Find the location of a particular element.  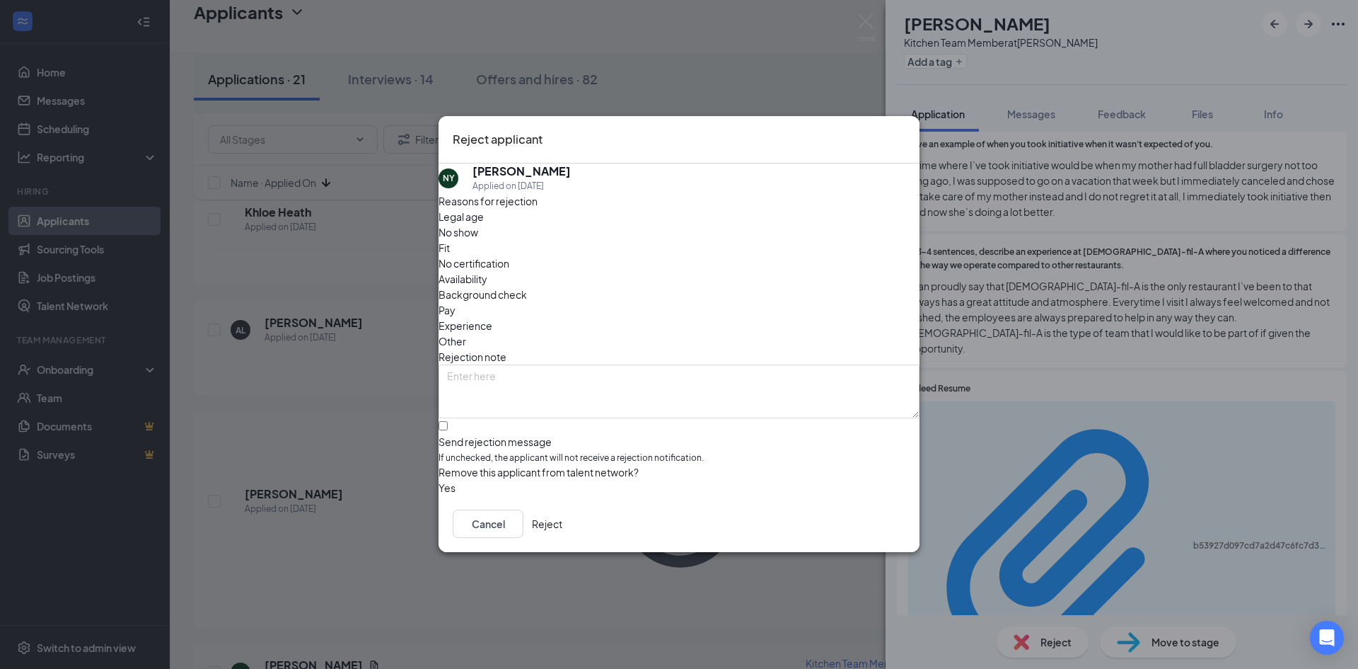

input: Send rejection messageIf unchecked, the applicant will not receive a rejection notification. is located at coordinates (443, 425).